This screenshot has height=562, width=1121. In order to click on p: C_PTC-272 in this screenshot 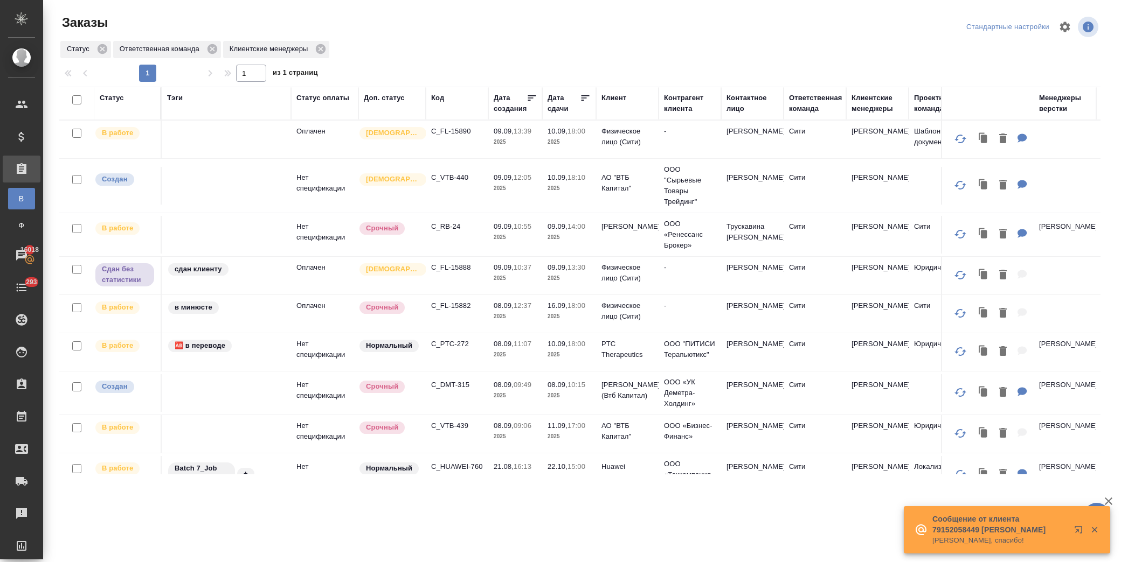, I will do `click(457, 344)`.